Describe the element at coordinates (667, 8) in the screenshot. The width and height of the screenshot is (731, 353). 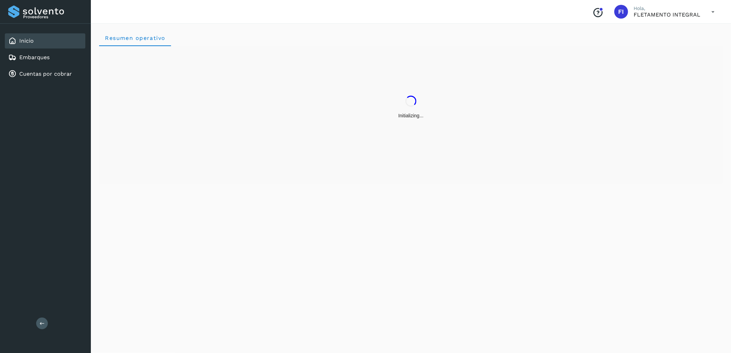
I see `p: Hola,` at that location.